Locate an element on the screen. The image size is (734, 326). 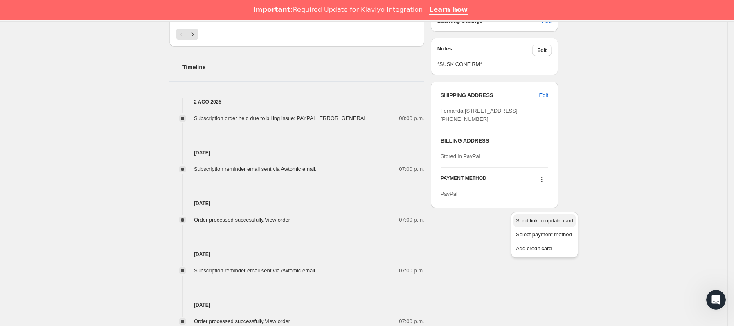
span: Select payment method is located at coordinates (544, 234).